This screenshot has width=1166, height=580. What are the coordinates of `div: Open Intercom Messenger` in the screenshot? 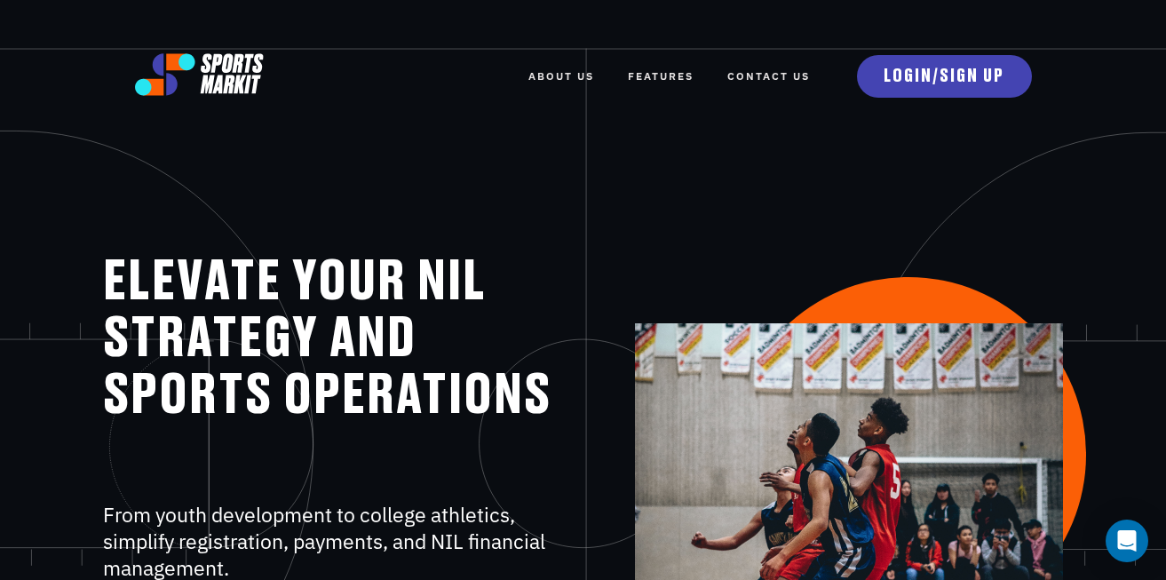 It's located at (1127, 541).